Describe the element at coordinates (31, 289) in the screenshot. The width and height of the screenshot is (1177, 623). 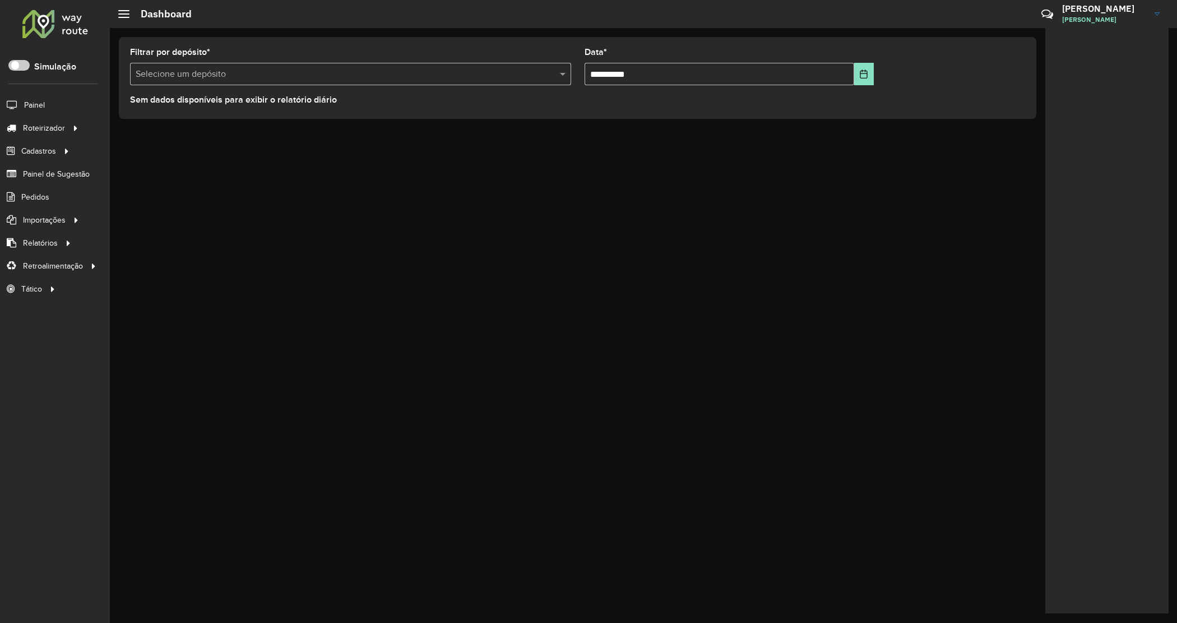
I see `span: Tático` at that location.